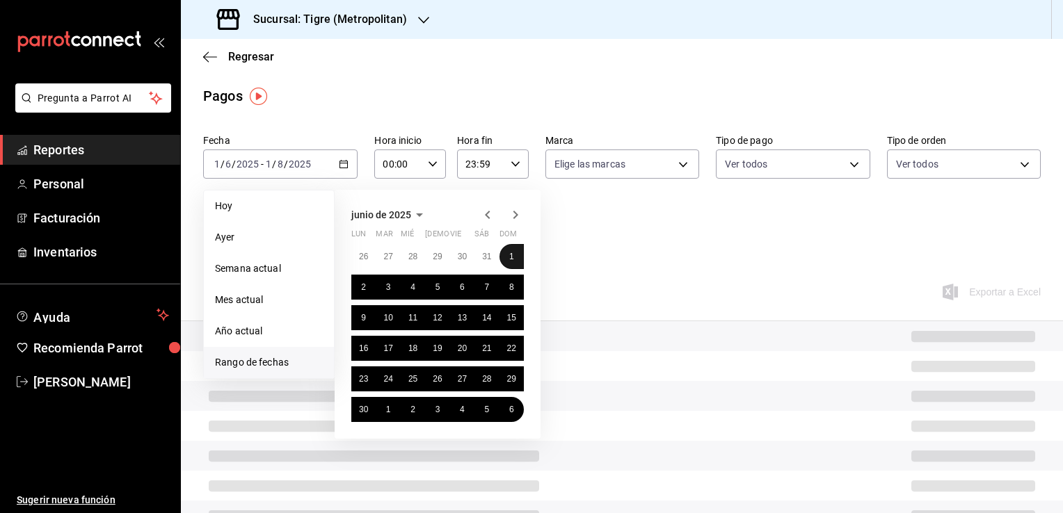  Describe the element at coordinates (387, 410) in the screenshot. I see `button: 1 de julio de 2025` at that location.